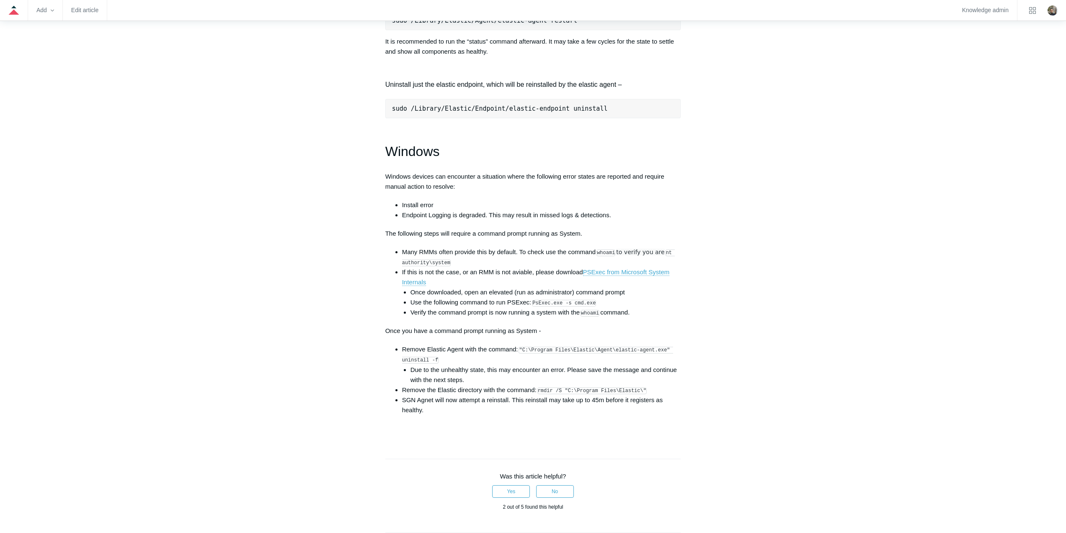  I want to click on code: nt authority\system, so click(539, 258).